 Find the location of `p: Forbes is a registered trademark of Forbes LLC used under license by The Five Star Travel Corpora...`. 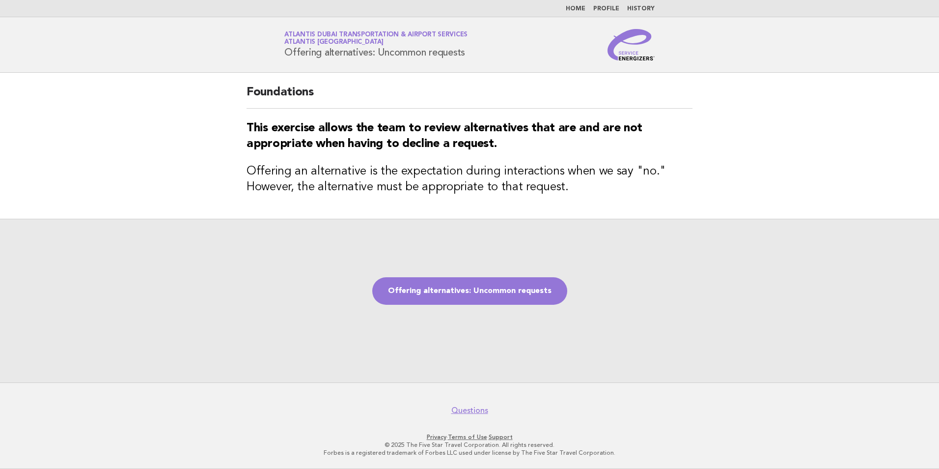

p: Forbes is a registered trademark of Forbes LLC used under license by The Five Star Travel Corpora... is located at coordinates (470, 452).